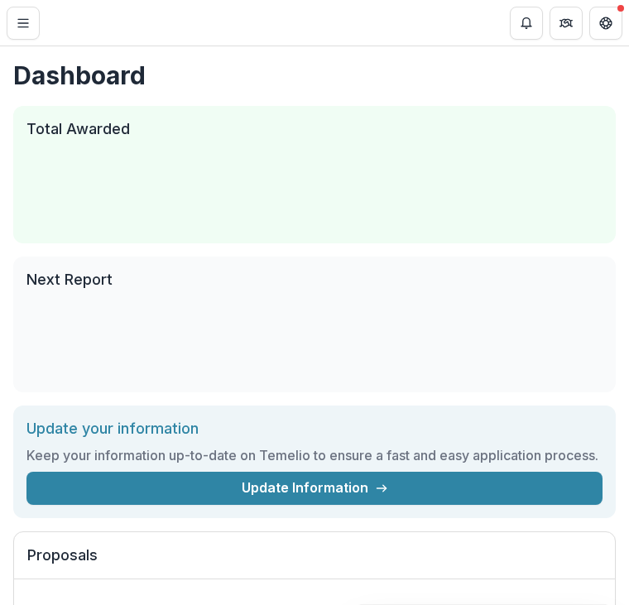 This screenshot has width=629, height=605. I want to click on h2: Proposals, so click(315, 562).